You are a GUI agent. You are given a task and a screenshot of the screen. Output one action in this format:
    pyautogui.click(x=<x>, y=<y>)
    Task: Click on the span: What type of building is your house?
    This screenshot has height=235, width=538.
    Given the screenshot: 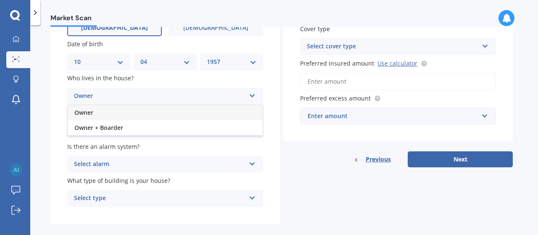 What is the action you would take?
    pyautogui.click(x=119, y=180)
    